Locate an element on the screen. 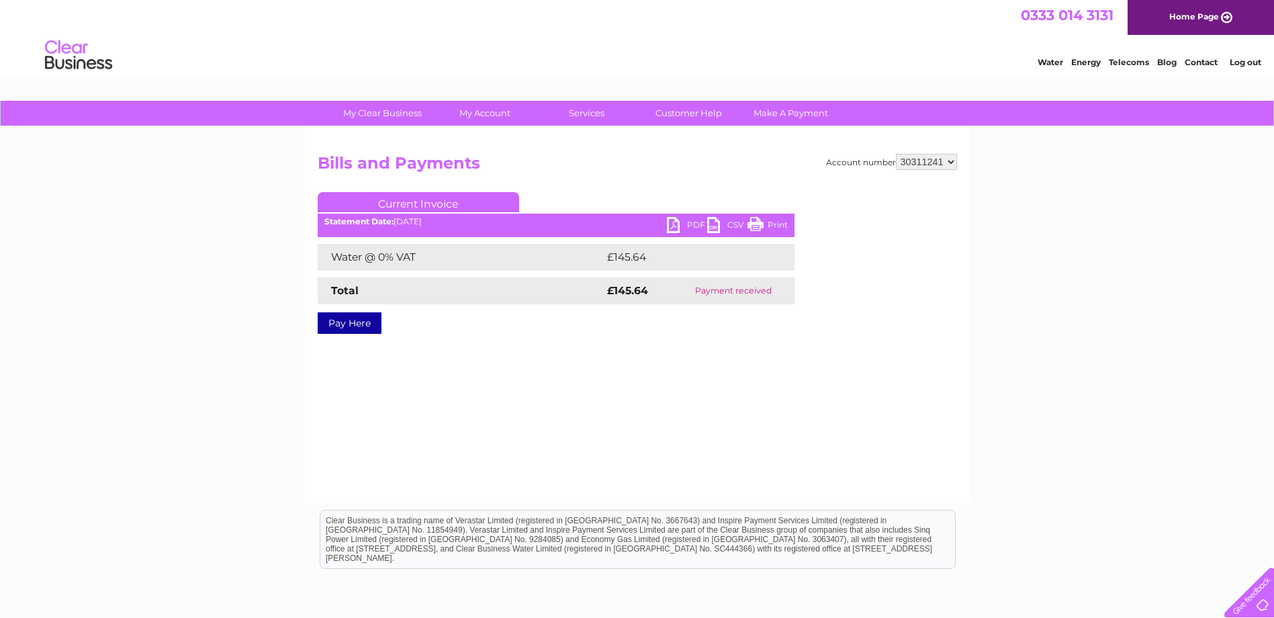 The height and width of the screenshot is (618, 1274). strong: Total is located at coordinates (344, 290).